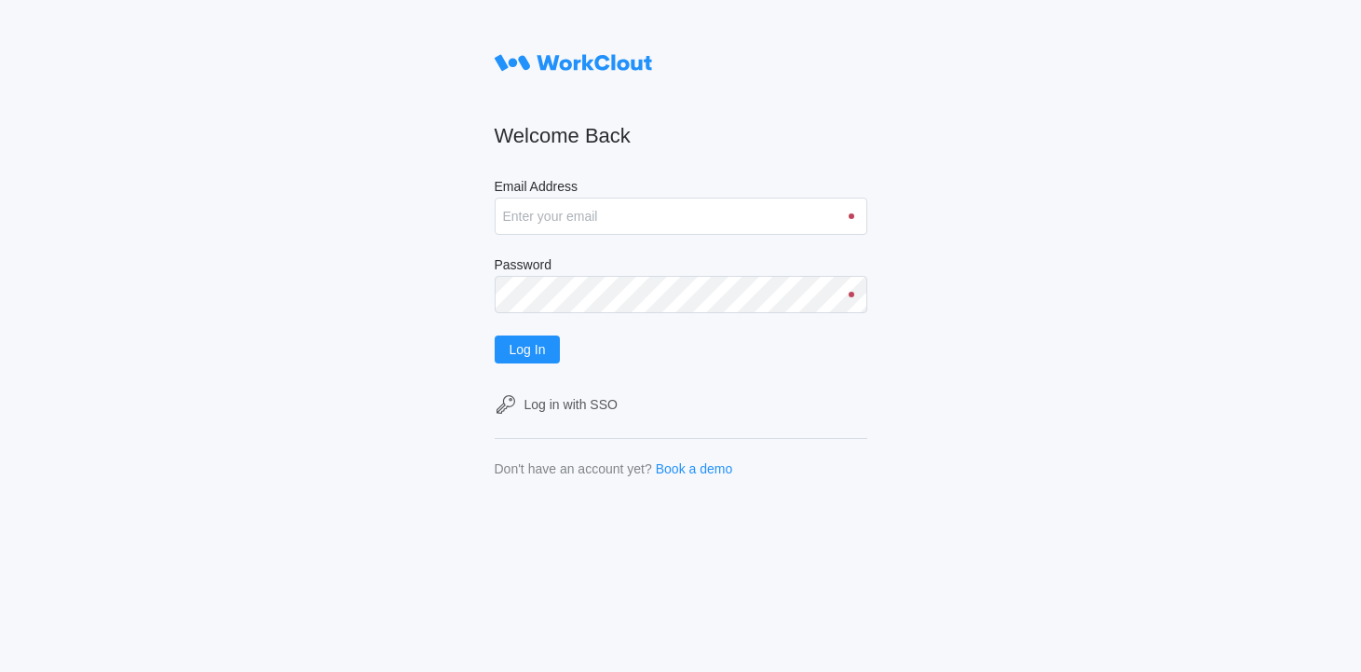 The width and height of the screenshot is (1361, 672). Describe the element at coordinates (527, 349) in the screenshot. I see `span: Log In` at that location.